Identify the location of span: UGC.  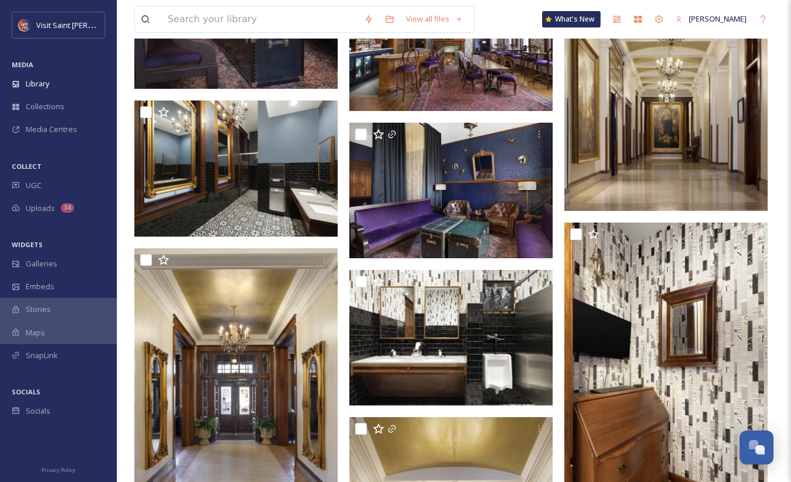
(33, 185).